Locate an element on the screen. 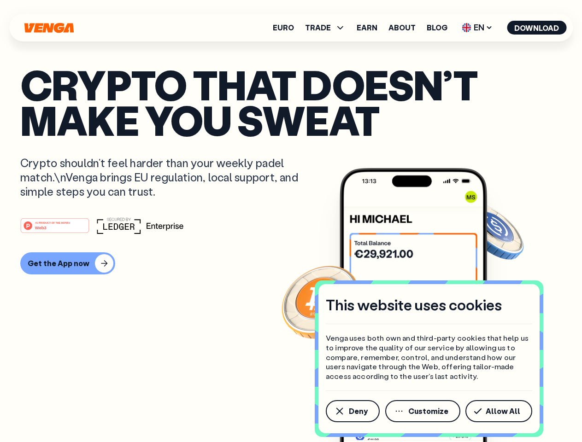 The height and width of the screenshot is (442, 582). button: Allow All is located at coordinates (498, 411).